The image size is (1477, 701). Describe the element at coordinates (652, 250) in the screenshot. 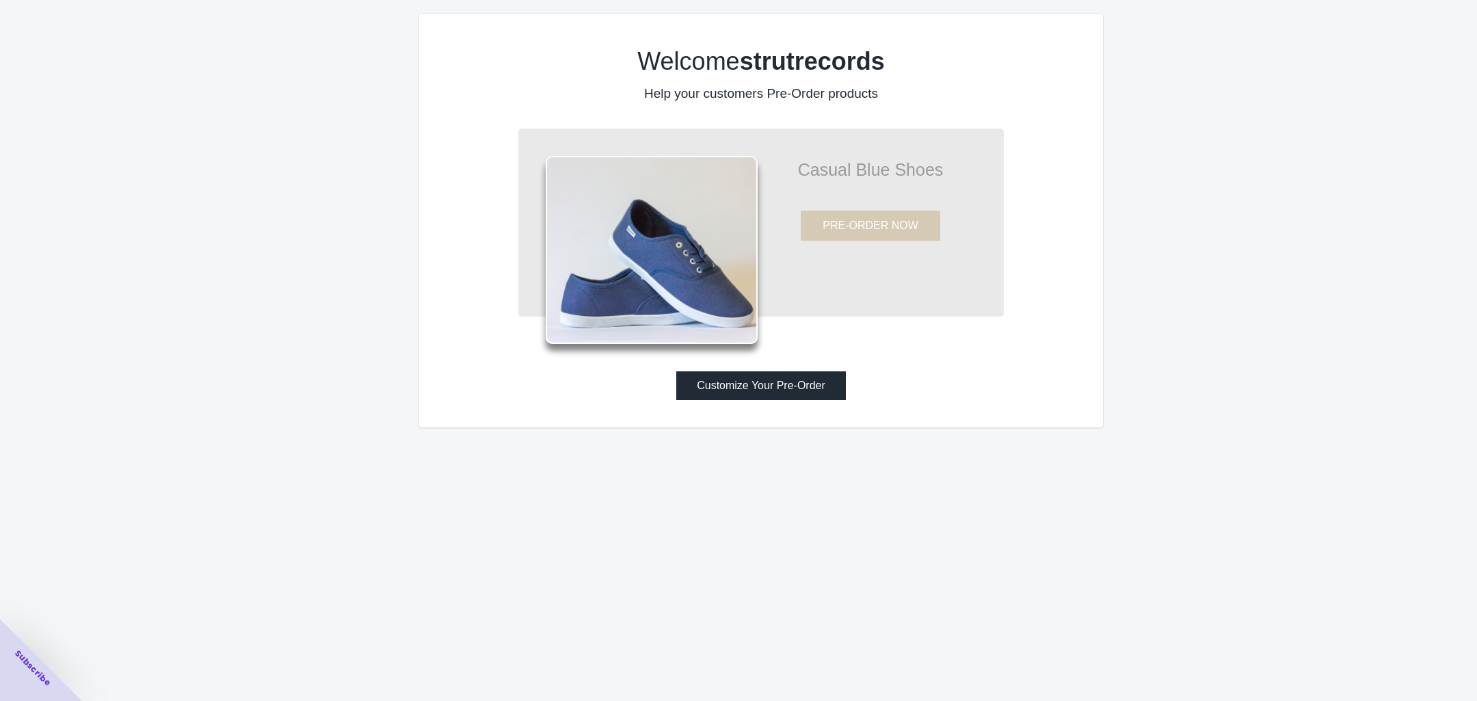

I see `img: shoes.png` at that location.